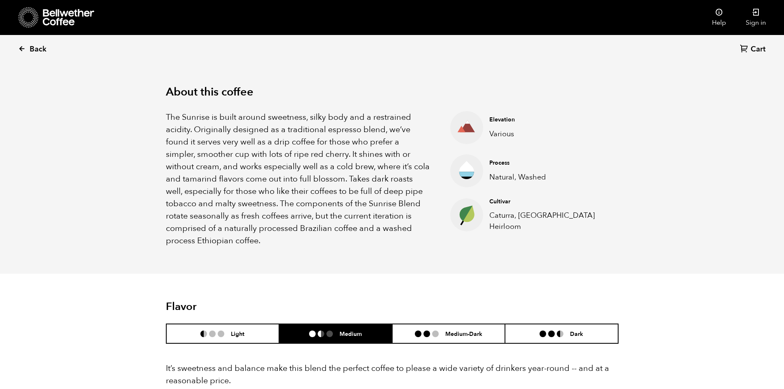  I want to click on h4: Cultivar, so click(547, 202).